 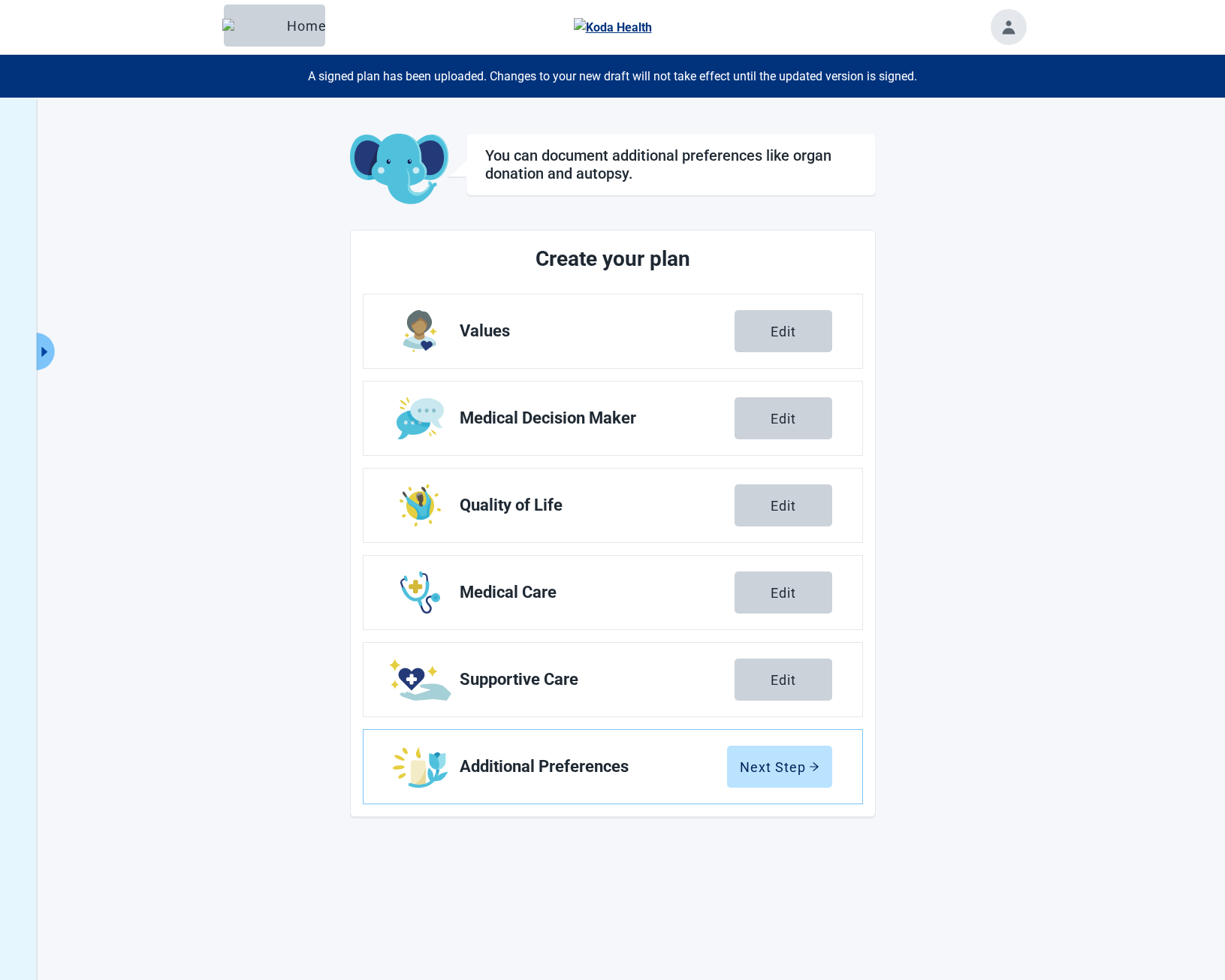 I want to click on div: Home, so click(x=274, y=25).